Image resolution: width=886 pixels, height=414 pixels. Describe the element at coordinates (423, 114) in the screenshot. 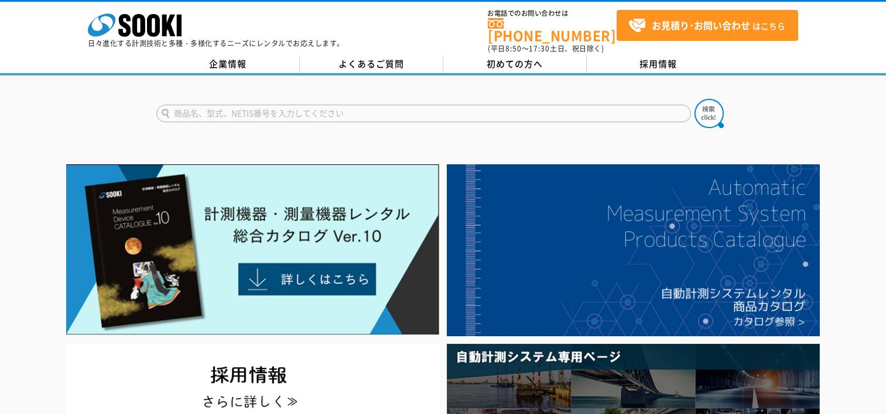

I see `input: 商品名、型式、NETIS番号を入力してください` at that location.